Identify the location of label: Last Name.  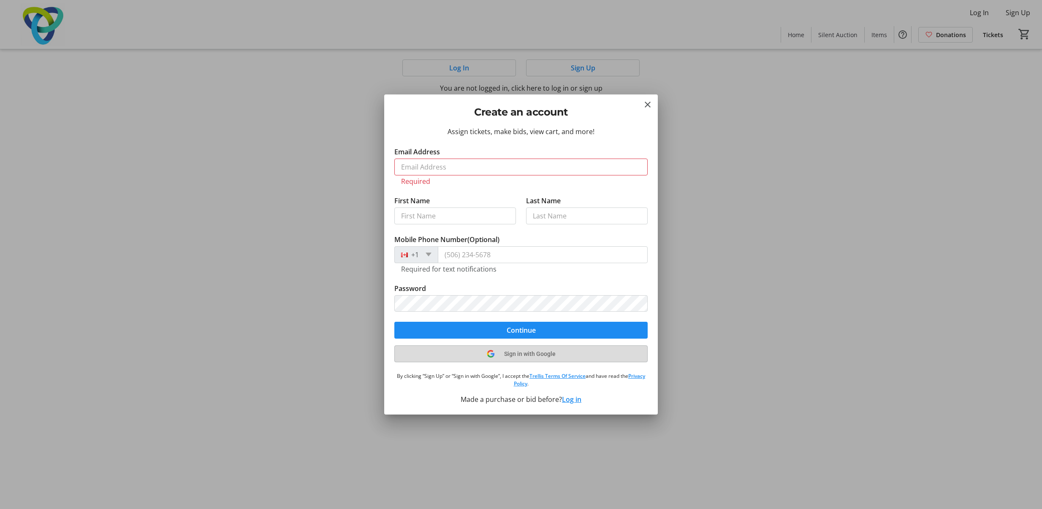
(543, 201).